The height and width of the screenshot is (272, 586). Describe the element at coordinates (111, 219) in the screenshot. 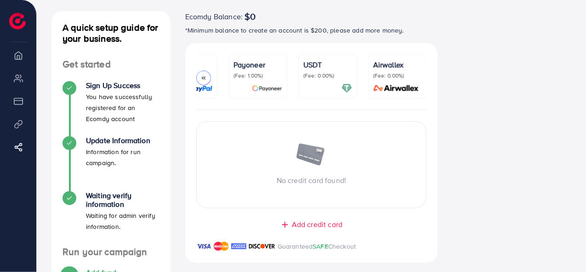

I see `li: Waiting verify information` at that location.